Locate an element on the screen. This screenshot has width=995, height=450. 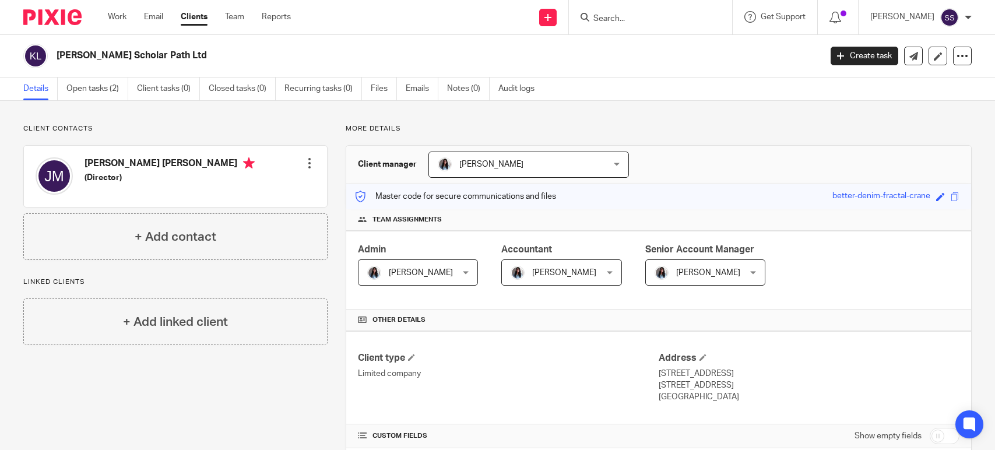
a: Audit logs is located at coordinates (520, 89).